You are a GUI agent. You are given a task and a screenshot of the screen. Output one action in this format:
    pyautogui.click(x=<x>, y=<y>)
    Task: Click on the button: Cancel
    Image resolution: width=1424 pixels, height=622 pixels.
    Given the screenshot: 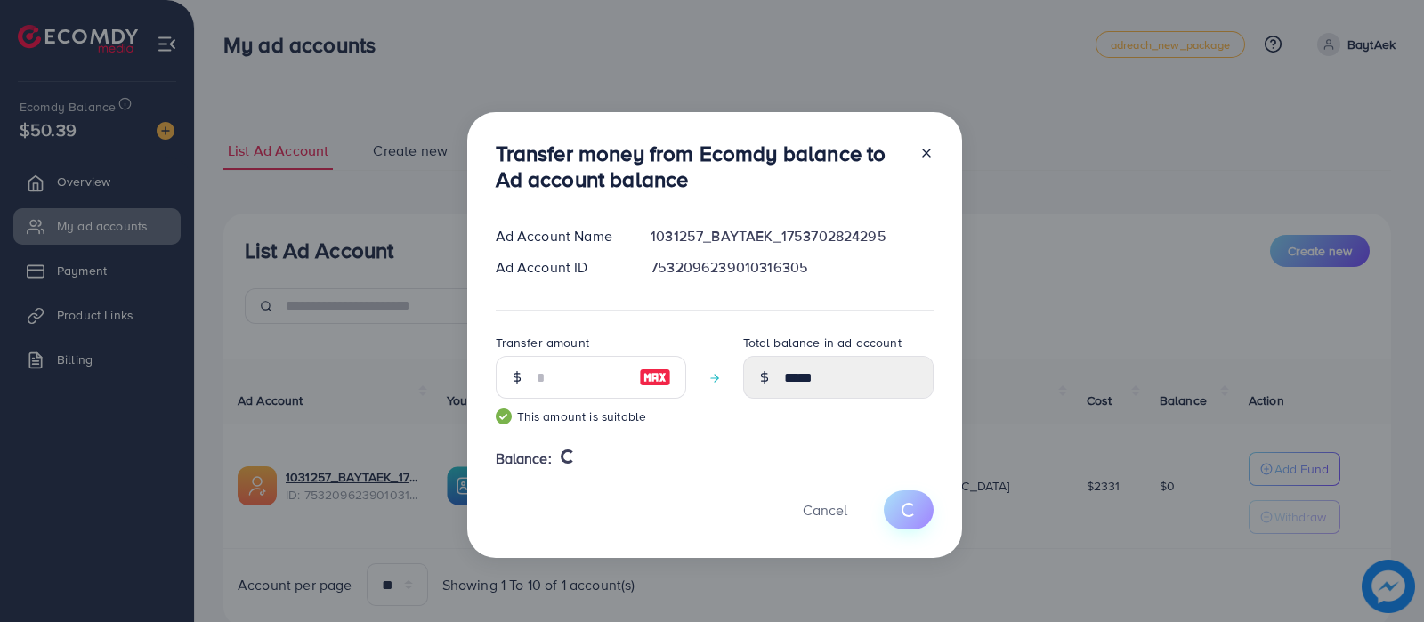 What is the action you would take?
    pyautogui.click(x=825, y=509)
    